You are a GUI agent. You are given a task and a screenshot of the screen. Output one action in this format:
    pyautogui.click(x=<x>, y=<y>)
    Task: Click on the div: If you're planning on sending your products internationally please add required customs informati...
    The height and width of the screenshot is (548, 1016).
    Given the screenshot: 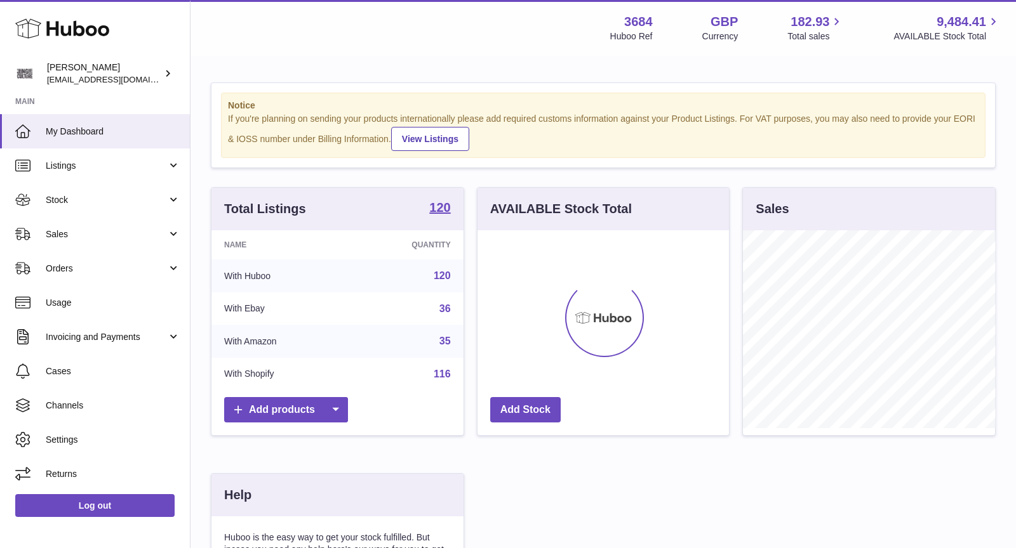 What is the action you would take?
    pyautogui.click(x=603, y=132)
    